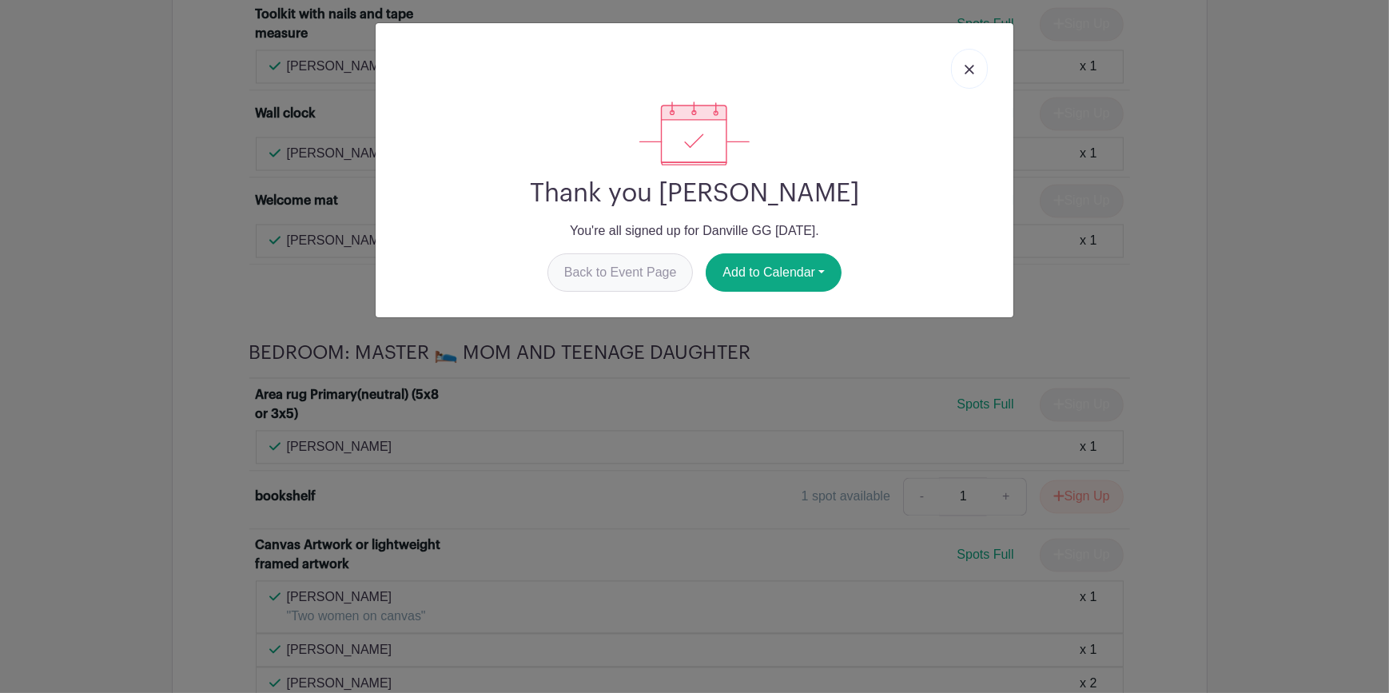 The width and height of the screenshot is (1389, 693). I want to click on img: close_button-5f87c8562297e5c2d7936805f587ecaba9071eb48480494691a3f1689db116b3.svg, so click(970, 70).